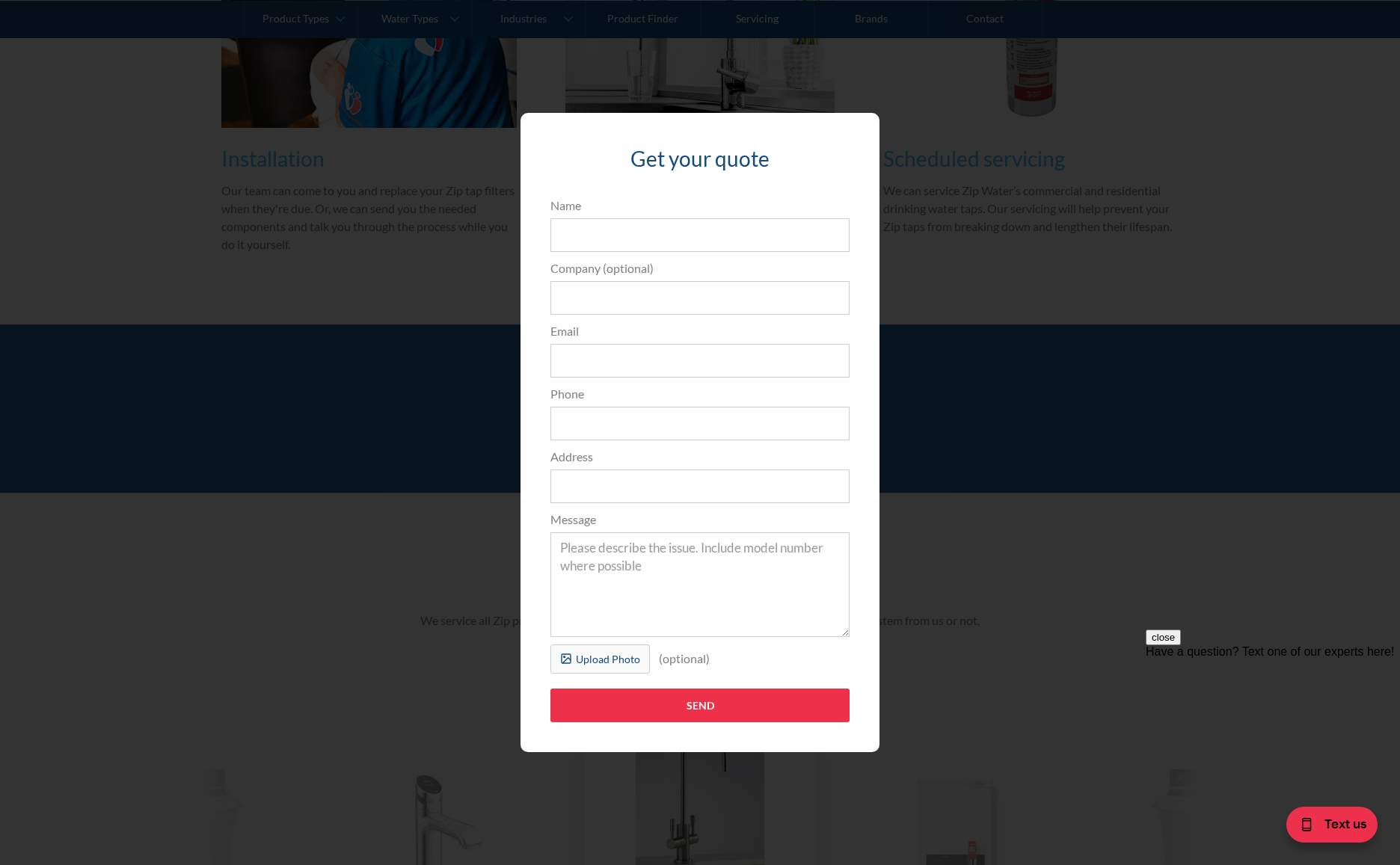  What do you see at coordinates (700, 705) in the screenshot?
I see `input: Send` at bounding box center [700, 705].